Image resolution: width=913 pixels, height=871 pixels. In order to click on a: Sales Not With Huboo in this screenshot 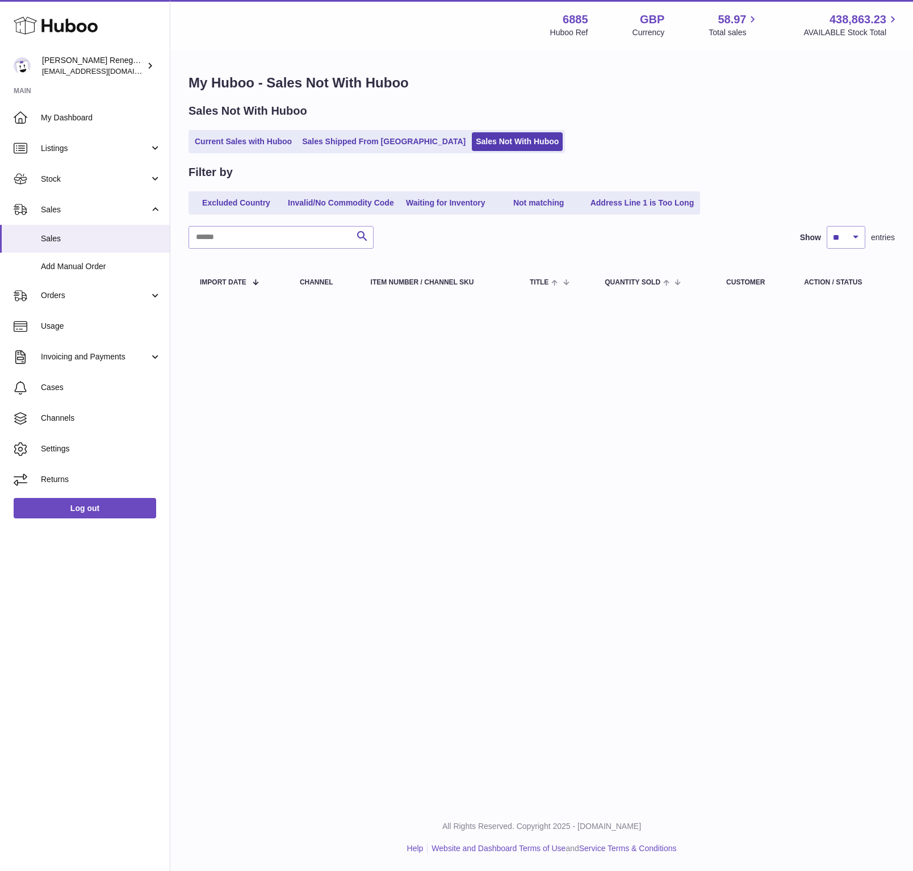, I will do `click(517, 141)`.